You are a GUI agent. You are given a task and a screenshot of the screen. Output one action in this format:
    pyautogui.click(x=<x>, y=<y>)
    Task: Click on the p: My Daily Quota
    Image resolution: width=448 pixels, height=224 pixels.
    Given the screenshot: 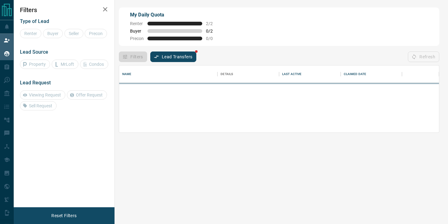 What is the action you would take?
    pyautogui.click(x=175, y=15)
    